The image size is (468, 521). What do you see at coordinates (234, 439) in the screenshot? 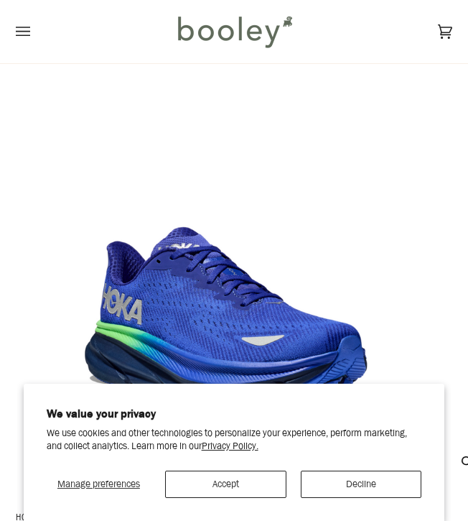
I see `p: We use cookies and other technologies to personalize your experience, perform marketing, and coll...` at bounding box center [234, 439].